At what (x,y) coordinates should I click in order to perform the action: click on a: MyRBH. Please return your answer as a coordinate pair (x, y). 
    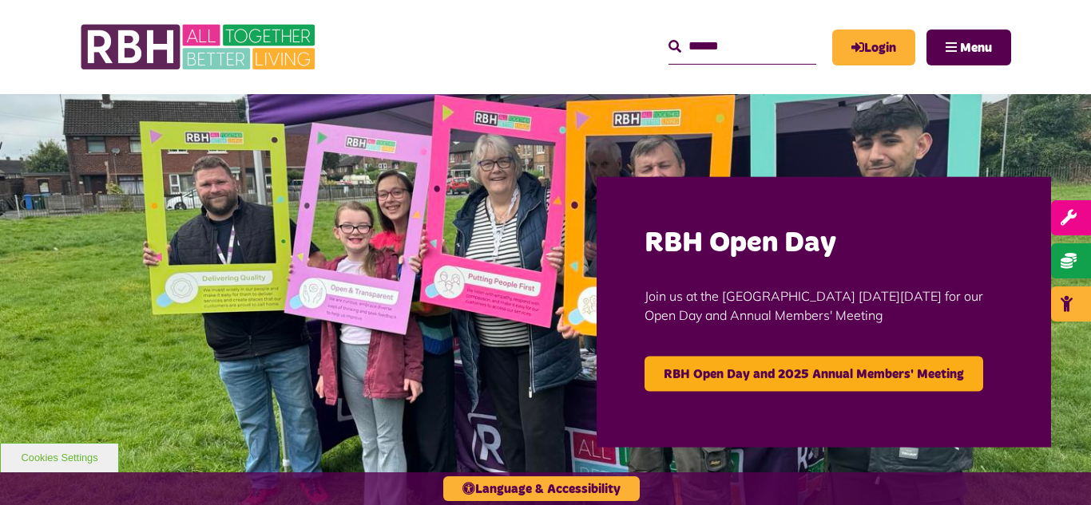
    Looking at the image, I should click on (873, 47).